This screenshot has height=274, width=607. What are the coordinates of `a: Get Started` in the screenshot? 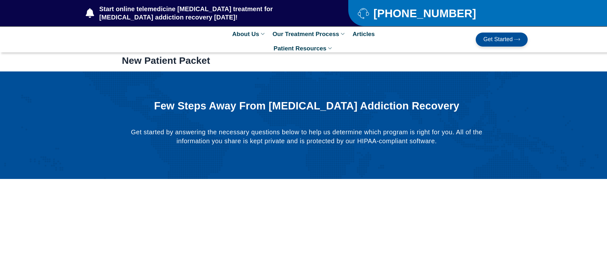 It's located at (501, 39).